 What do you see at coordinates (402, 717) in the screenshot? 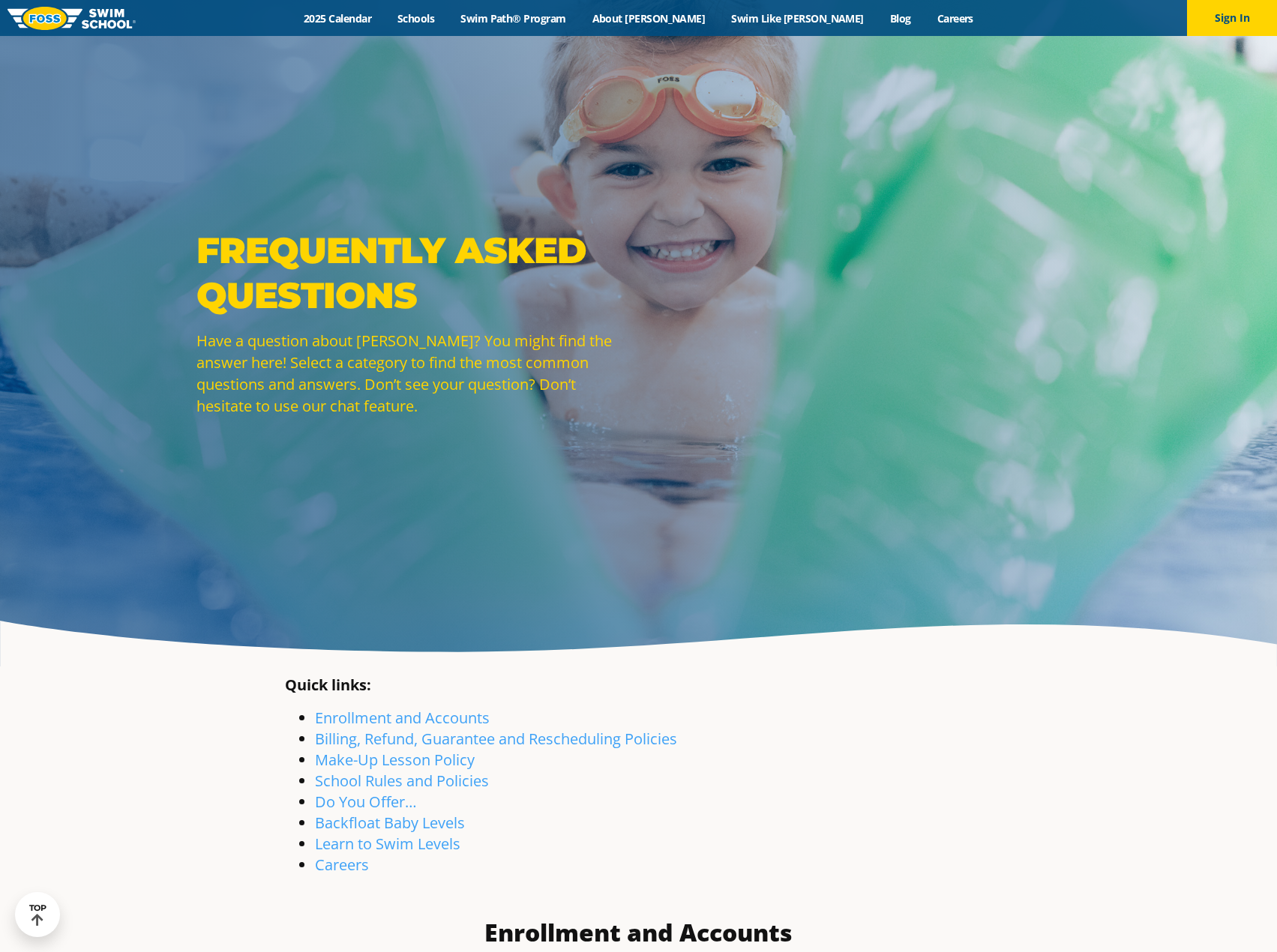
I see `a: Enrollment and Accounts` at bounding box center [402, 717].